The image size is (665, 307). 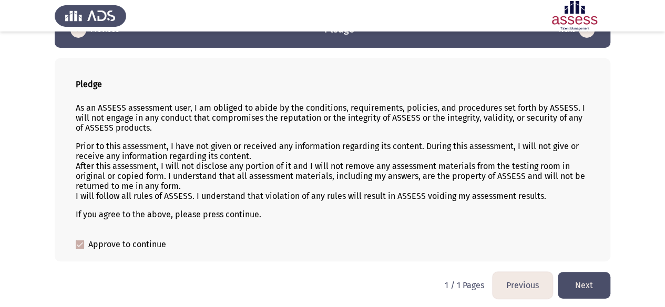 I want to click on p: Prior to this assessment, I have not given or received any information regarding its content. Dur..., so click(x=332, y=171).